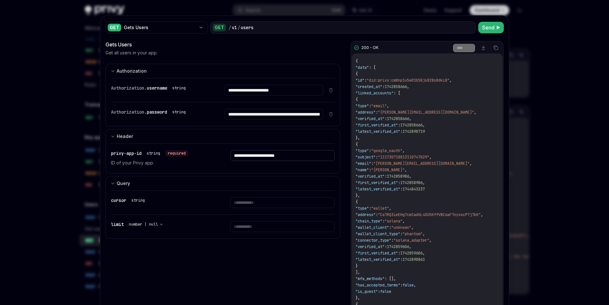 The width and height of the screenshot is (609, 305). What do you see at coordinates (491, 27) in the screenshot?
I see `button: Send` at bounding box center [491, 27].